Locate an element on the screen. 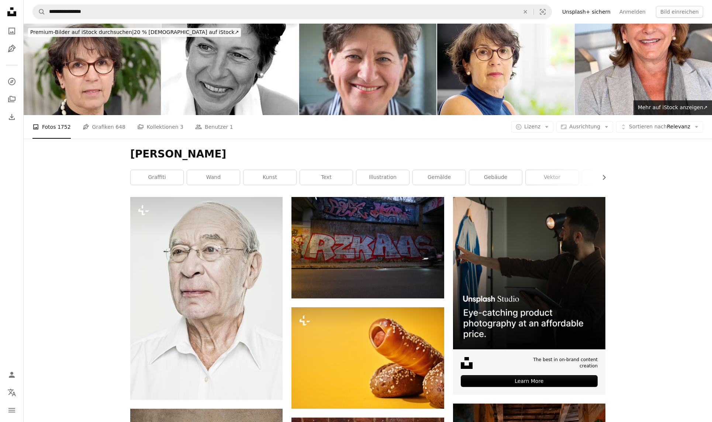  a: Zeichen is located at coordinates (608, 177).